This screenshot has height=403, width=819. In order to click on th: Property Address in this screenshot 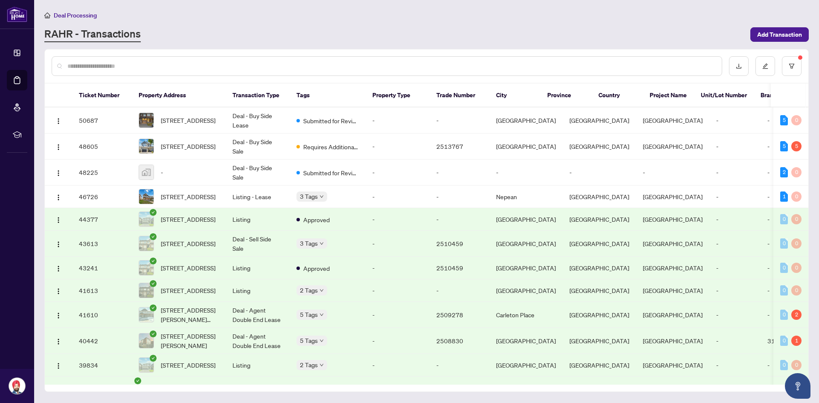, I will do `click(179, 96)`.